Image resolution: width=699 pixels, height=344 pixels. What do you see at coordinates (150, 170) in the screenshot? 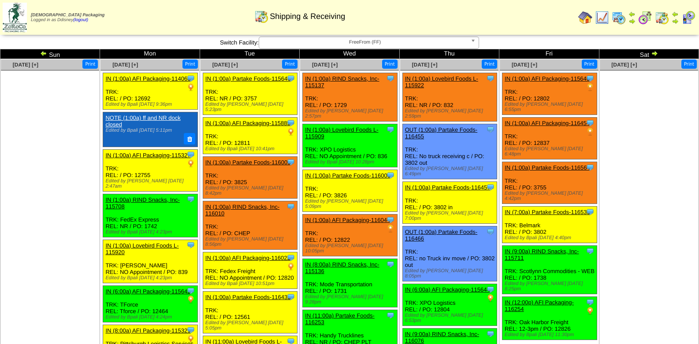
I see `div: TRK: REL: / PO: 12755` at bounding box center [150, 170].